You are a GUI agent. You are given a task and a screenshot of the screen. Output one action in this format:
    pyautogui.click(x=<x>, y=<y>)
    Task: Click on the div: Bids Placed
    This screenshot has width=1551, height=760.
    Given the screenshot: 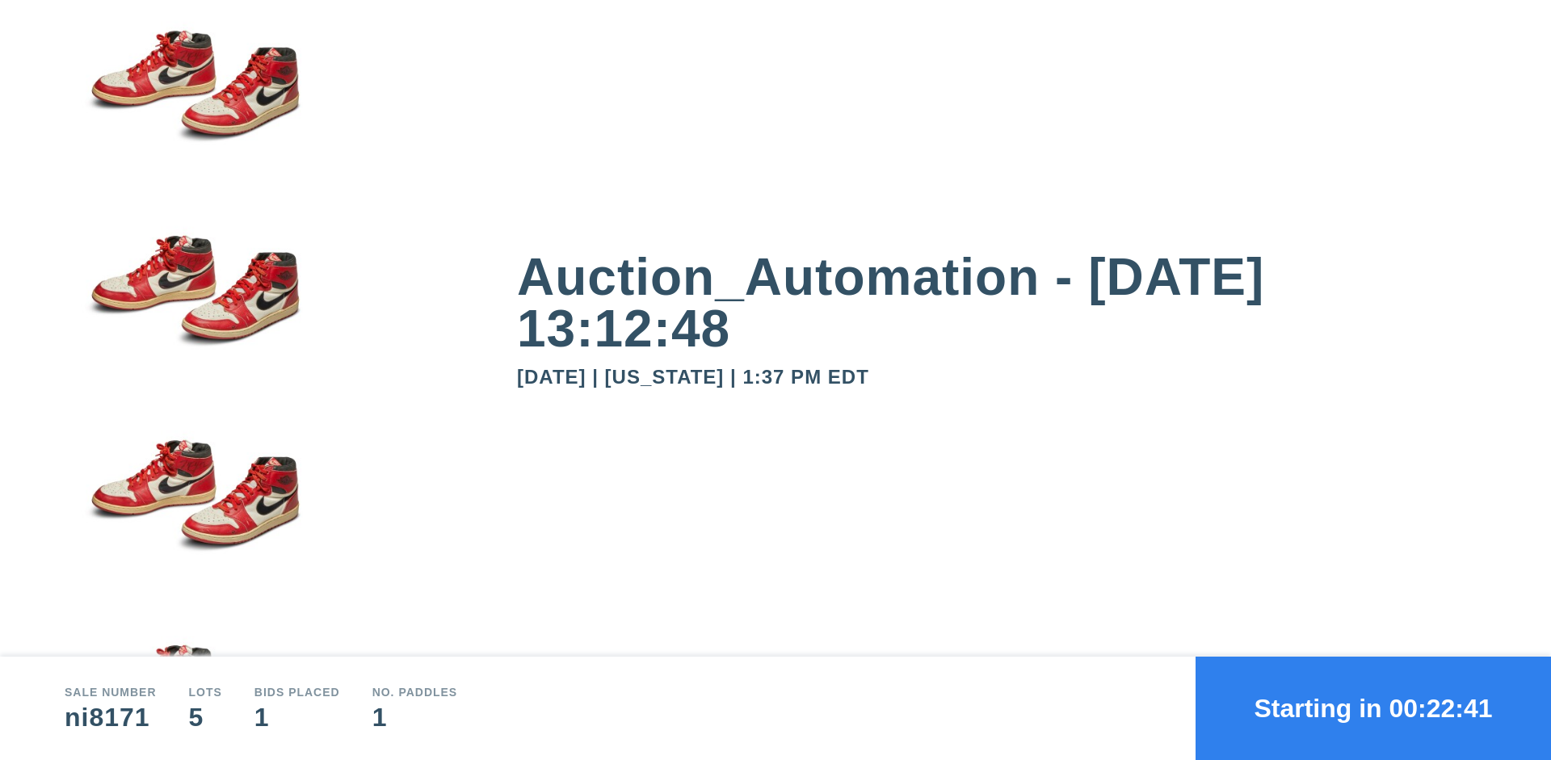 What is the action you would take?
    pyautogui.click(x=297, y=692)
    